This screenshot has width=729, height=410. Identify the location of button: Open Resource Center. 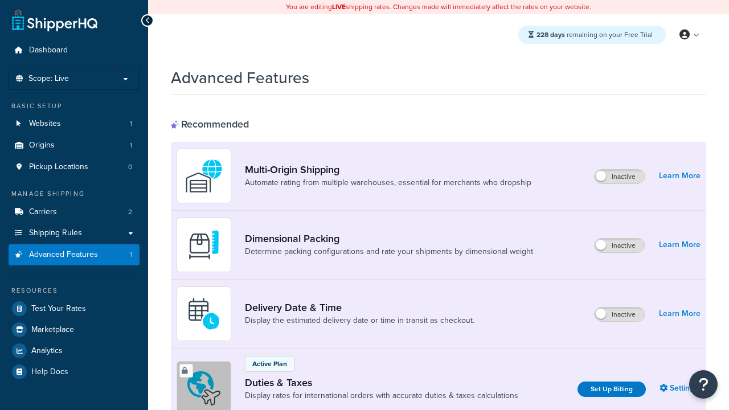
(703, 384).